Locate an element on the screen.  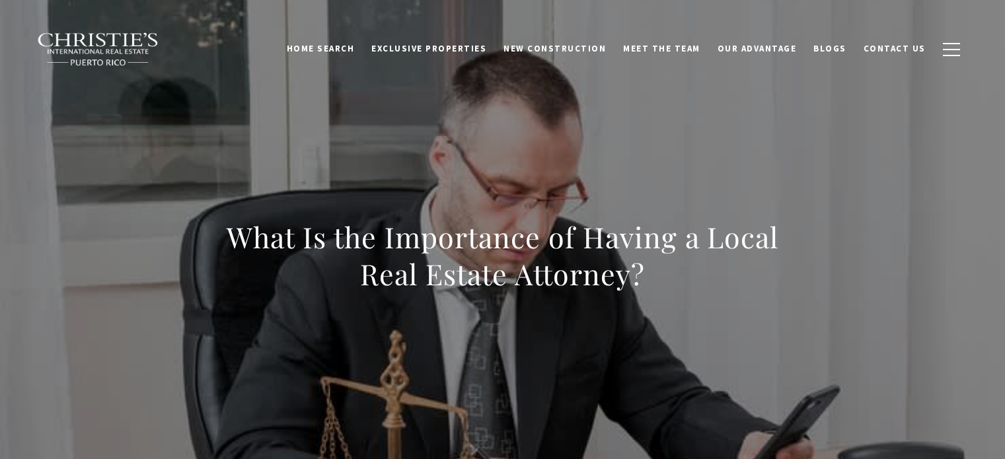
img: Christie's International Real Estate black text logo is located at coordinates (98, 50).